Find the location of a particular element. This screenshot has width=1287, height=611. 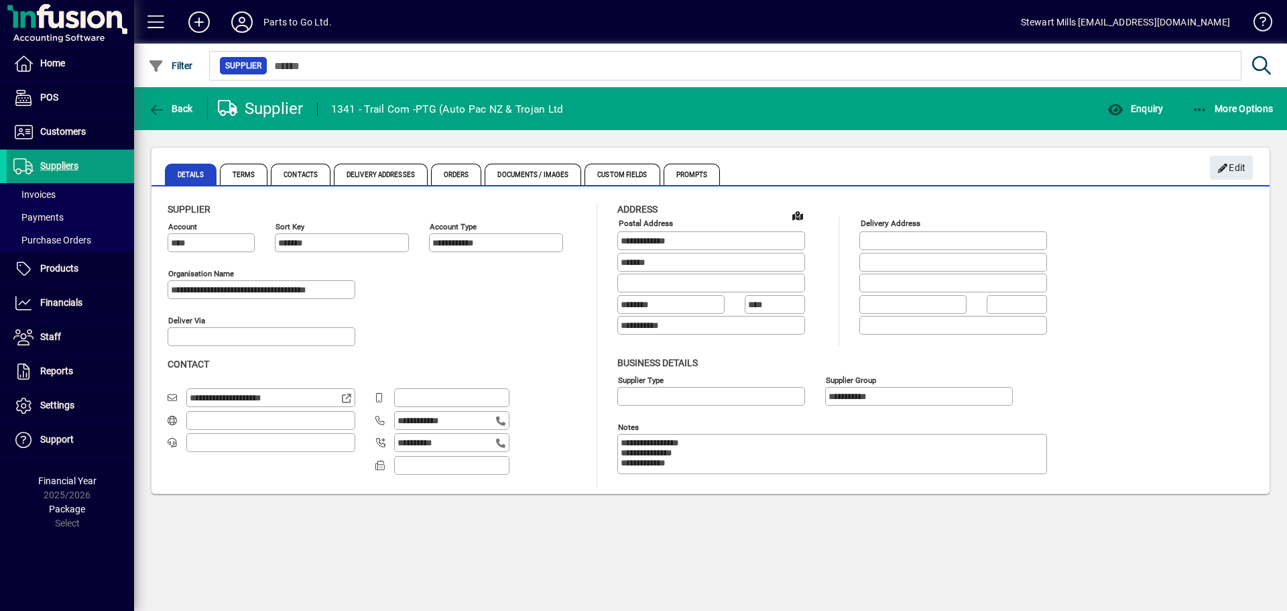

span: Enquiry is located at coordinates (1135, 109).